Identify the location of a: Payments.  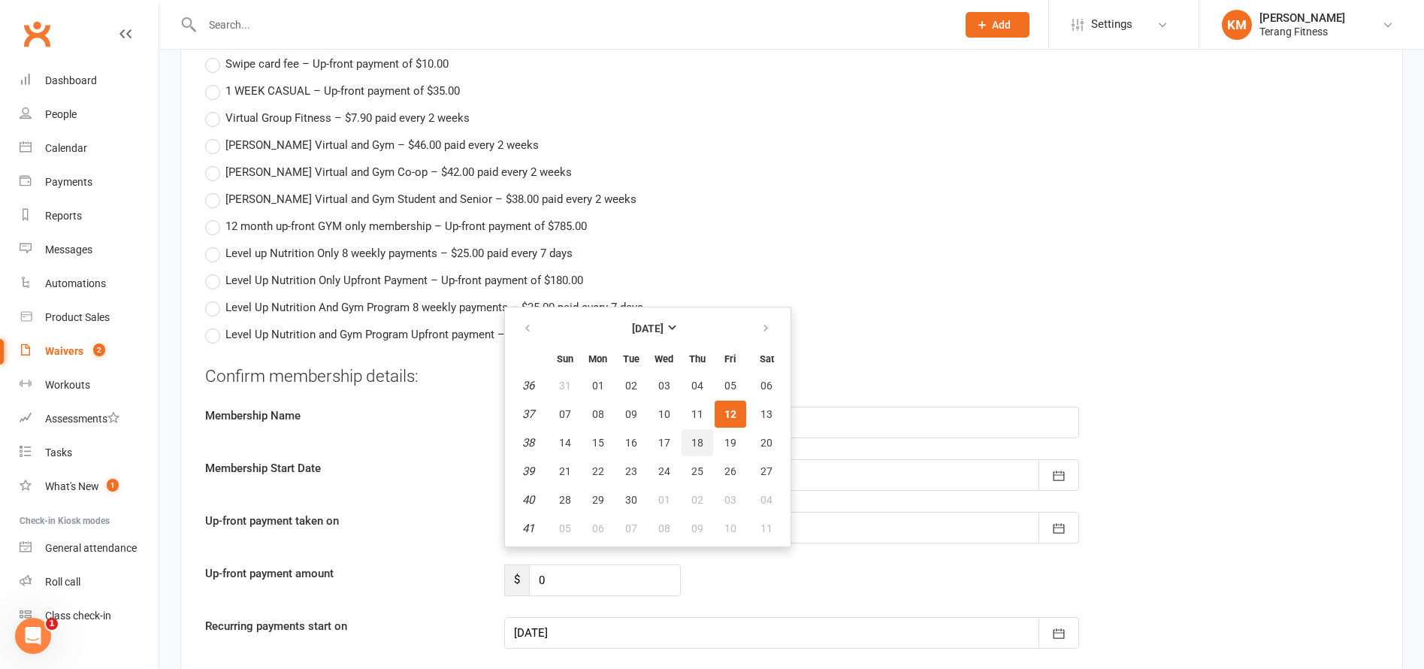
(89, 182).